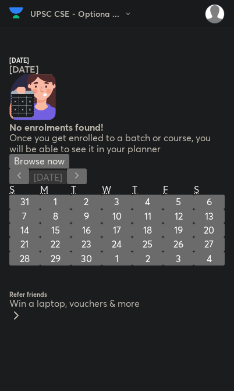 This screenshot has width=234, height=391. What do you see at coordinates (24, 216) in the screenshot?
I see `button: September 7, 2025` at bounding box center [24, 216].